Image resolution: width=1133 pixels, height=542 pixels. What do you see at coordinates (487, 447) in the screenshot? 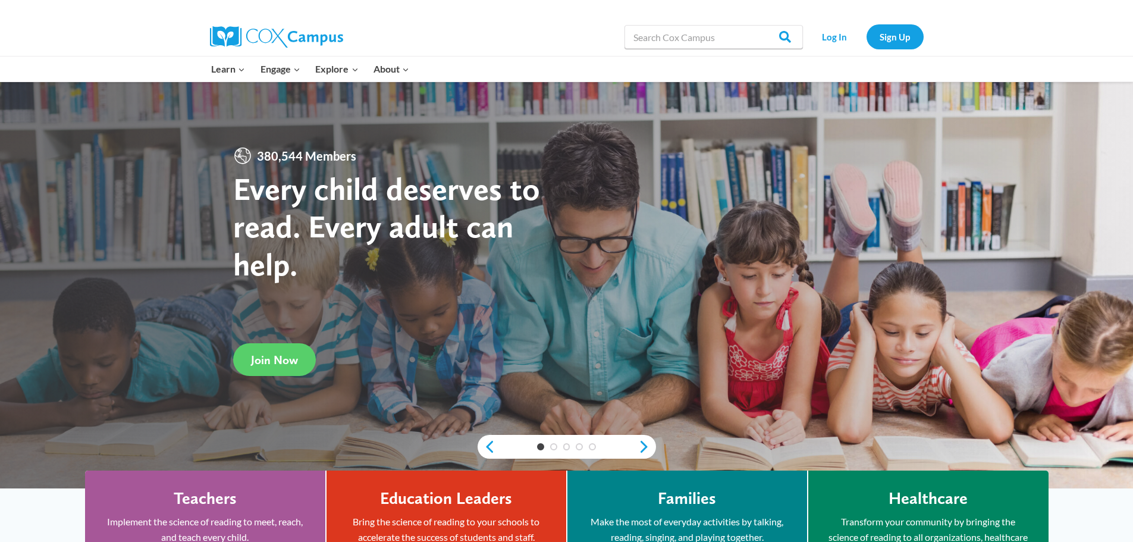
I see `a: previous` at bounding box center [487, 447].